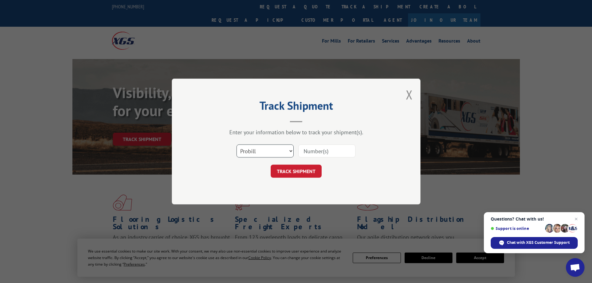 The height and width of the screenshot is (283, 592). What do you see at coordinates (296, 171) in the screenshot?
I see `button: TRACK SHIPMENT` at bounding box center [296, 171].